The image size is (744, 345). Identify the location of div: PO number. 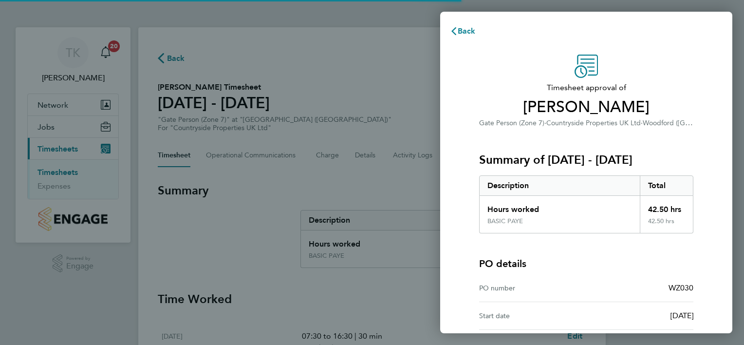
(533, 288).